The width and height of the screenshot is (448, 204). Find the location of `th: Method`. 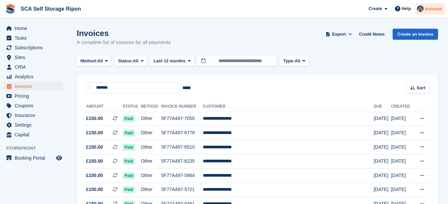

th: Method is located at coordinates (151, 107).